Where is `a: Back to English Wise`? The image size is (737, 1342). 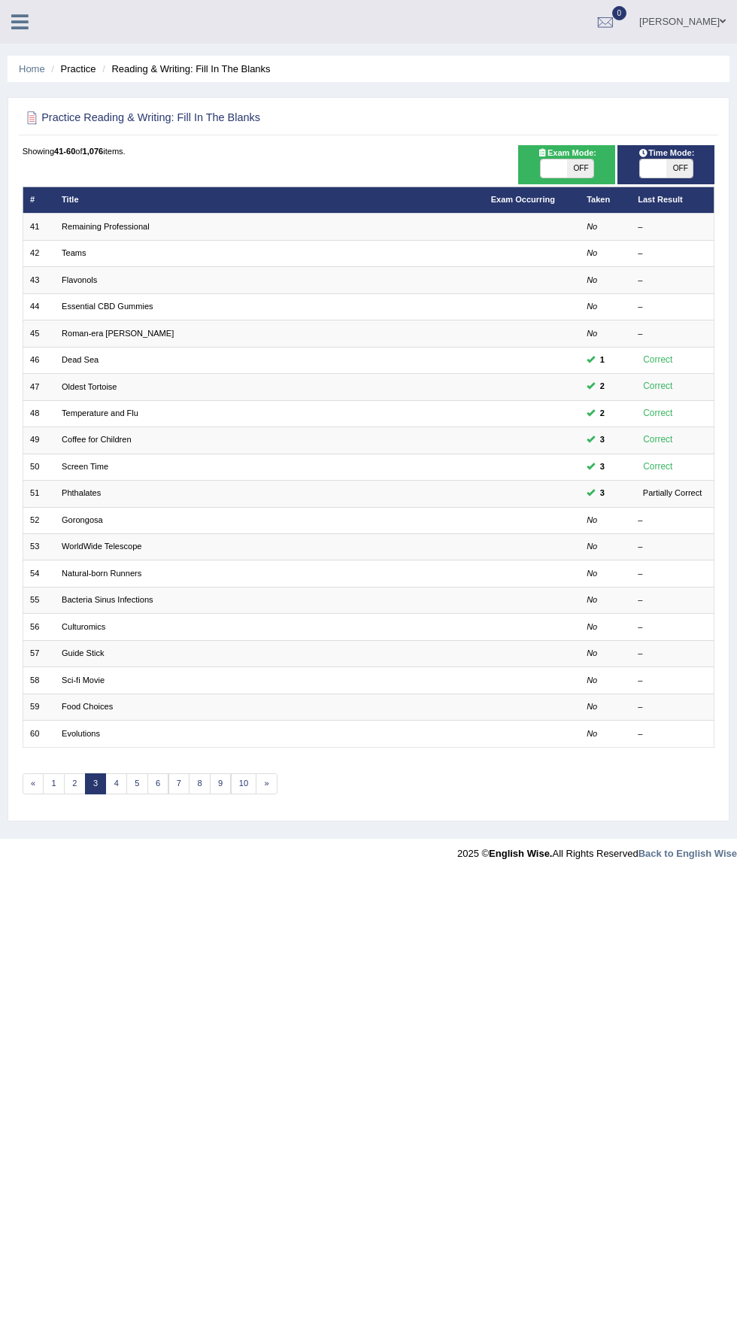
a: Back to English Wise is located at coordinates (688, 853).